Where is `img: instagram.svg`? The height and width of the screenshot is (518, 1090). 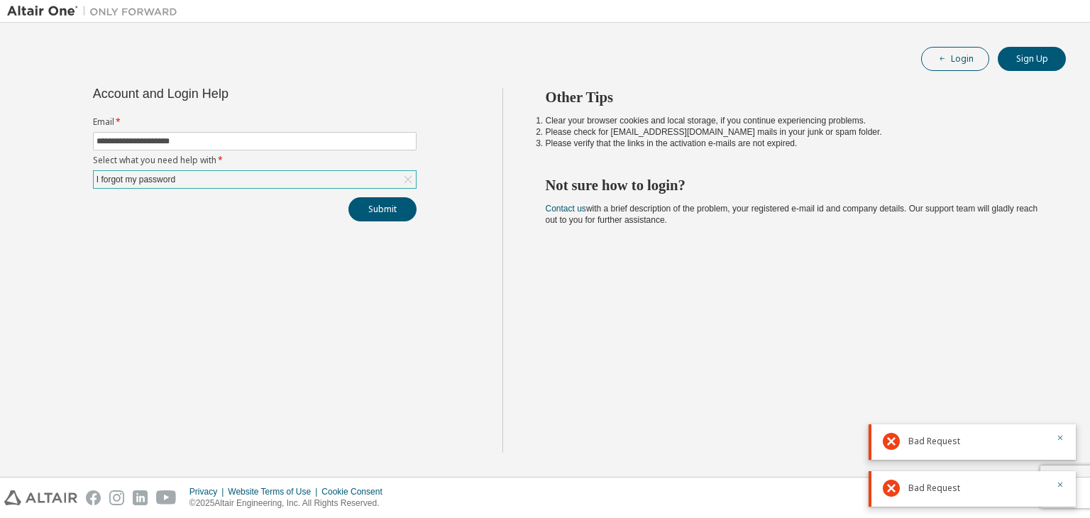
img: instagram.svg is located at coordinates (116, 498).